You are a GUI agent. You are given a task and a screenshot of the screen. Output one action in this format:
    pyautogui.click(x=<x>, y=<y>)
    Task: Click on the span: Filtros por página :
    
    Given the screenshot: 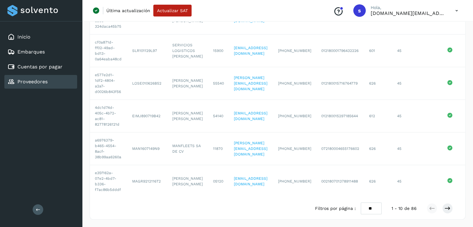 What is the action you would take?
    pyautogui.click(x=335, y=208)
    